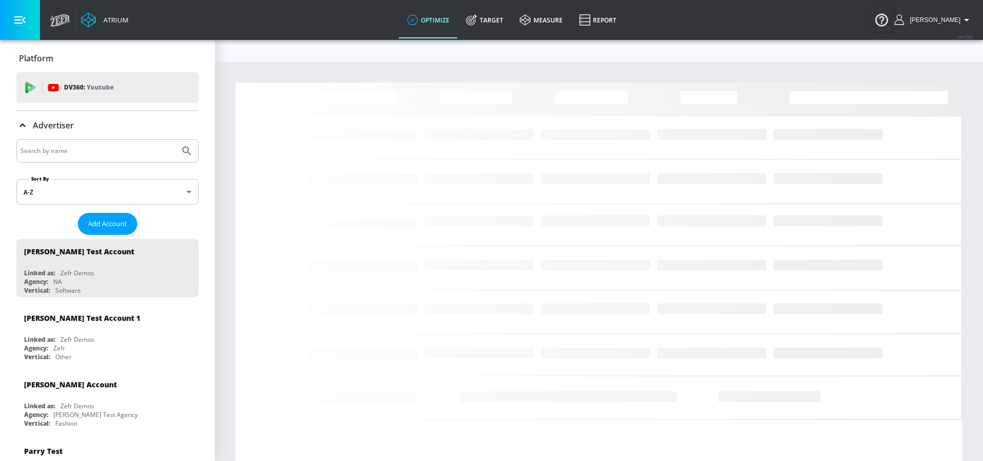  What do you see at coordinates (53, 125) in the screenshot?
I see `p: Advertiser` at bounding box center [53, 125].